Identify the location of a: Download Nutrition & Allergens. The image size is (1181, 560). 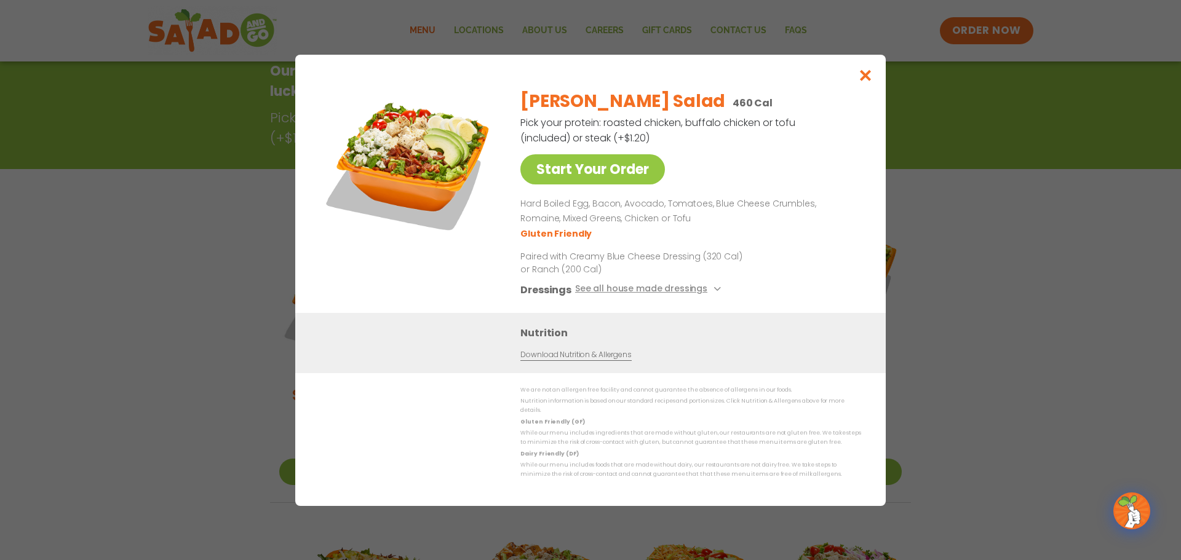
(576, 354).